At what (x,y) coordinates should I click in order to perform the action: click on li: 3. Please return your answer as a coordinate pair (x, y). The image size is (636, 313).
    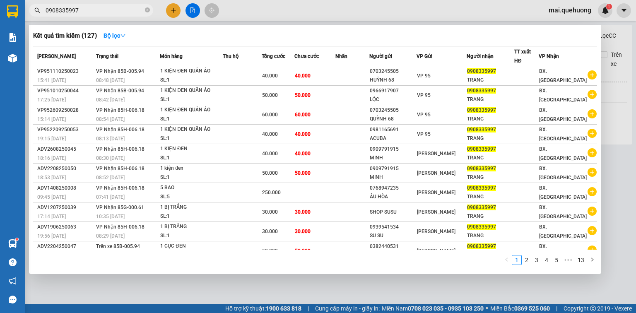
    Looking at the image, I should click on (536, 260).